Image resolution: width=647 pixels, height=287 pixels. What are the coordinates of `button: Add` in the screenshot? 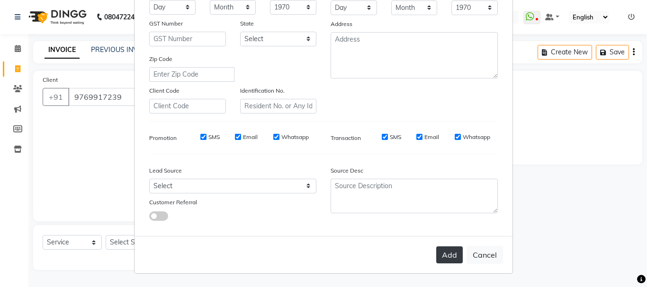 It's located at (449, 255).